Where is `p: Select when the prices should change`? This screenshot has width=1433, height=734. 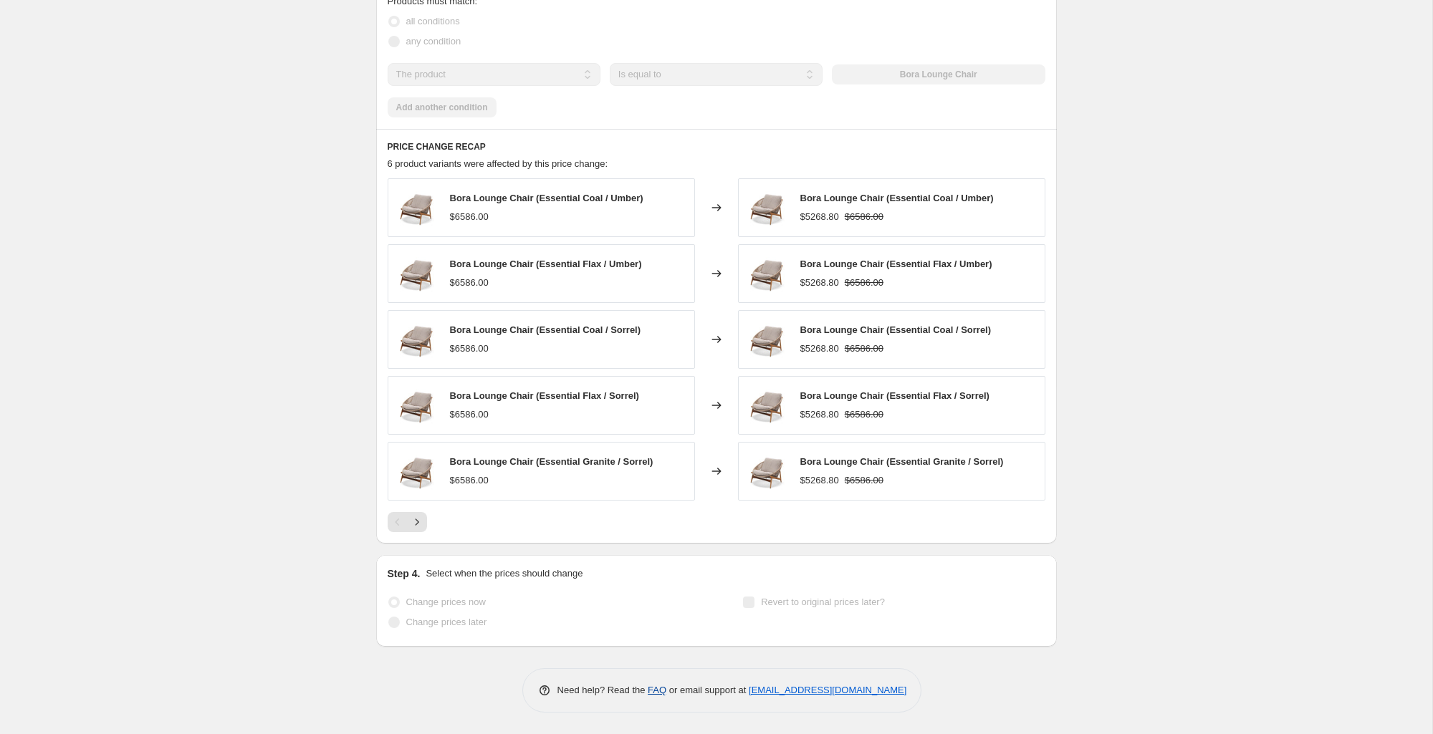
p: Select when the prices should change is located at coordinates (504, 574).